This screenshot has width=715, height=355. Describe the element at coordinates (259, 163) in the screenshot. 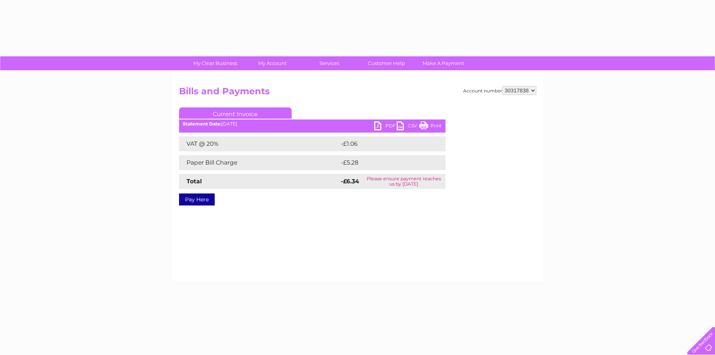

I see `td: Paper Bill Charge` at that location.